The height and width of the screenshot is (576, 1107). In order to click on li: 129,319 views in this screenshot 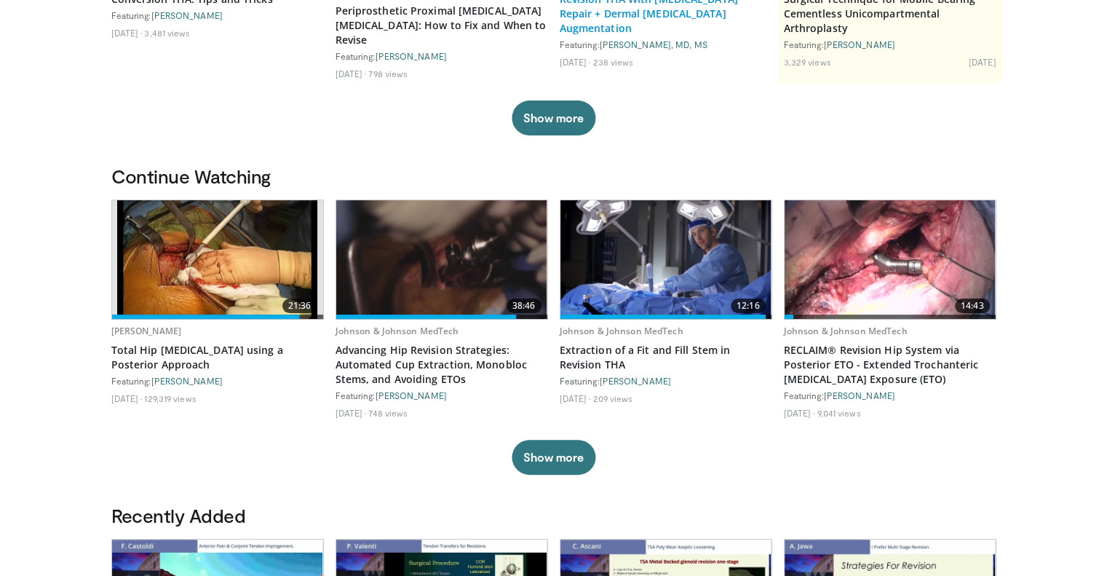, I will do `click(170, 398)`.